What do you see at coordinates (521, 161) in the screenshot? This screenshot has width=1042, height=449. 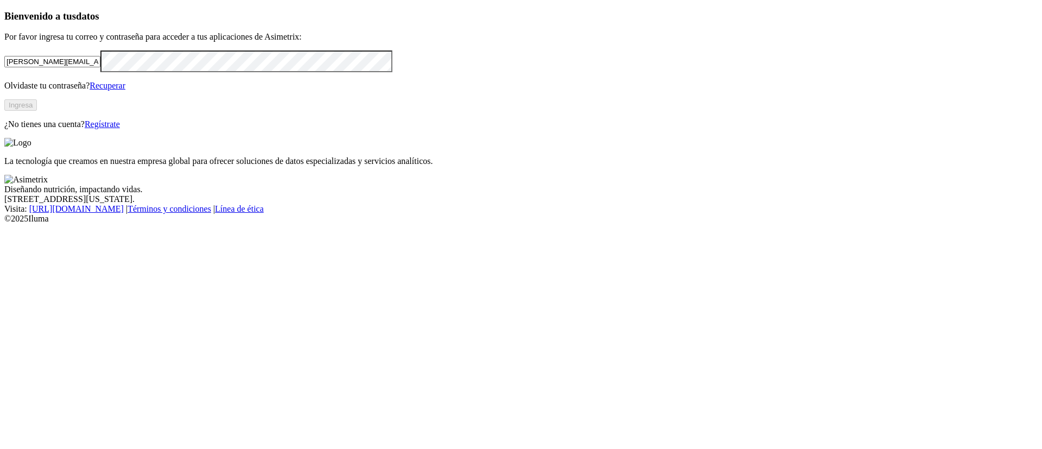 I see `p: La tecnología que creamos en nuestra empresa global para ofrecer soluciones de datos especializad...` at bounding box center [521, 161].